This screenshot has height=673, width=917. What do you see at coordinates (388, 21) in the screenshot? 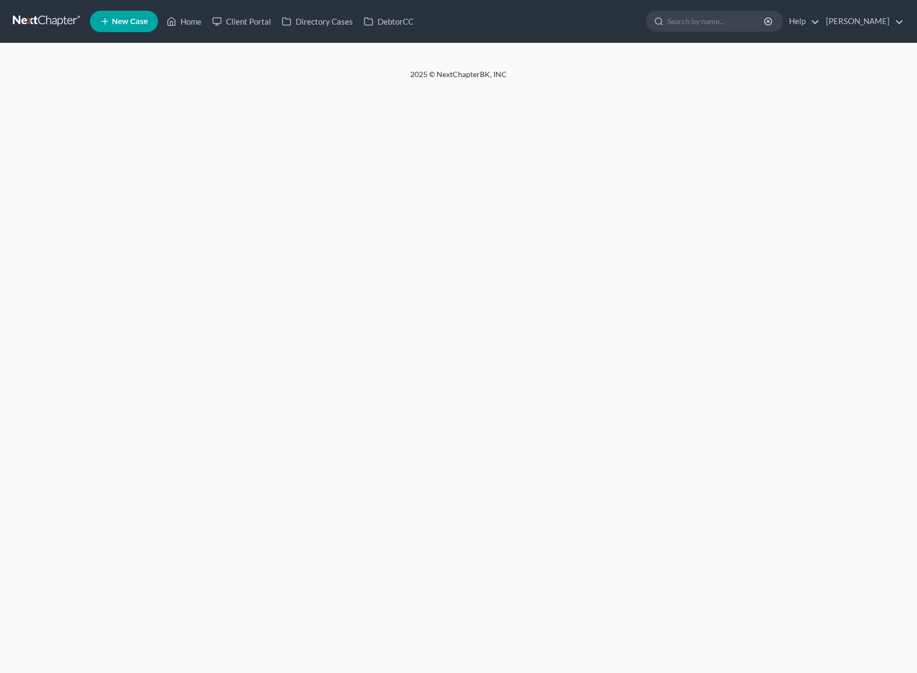
I see `a: DebtorCC` at bounding box center [388, 21].